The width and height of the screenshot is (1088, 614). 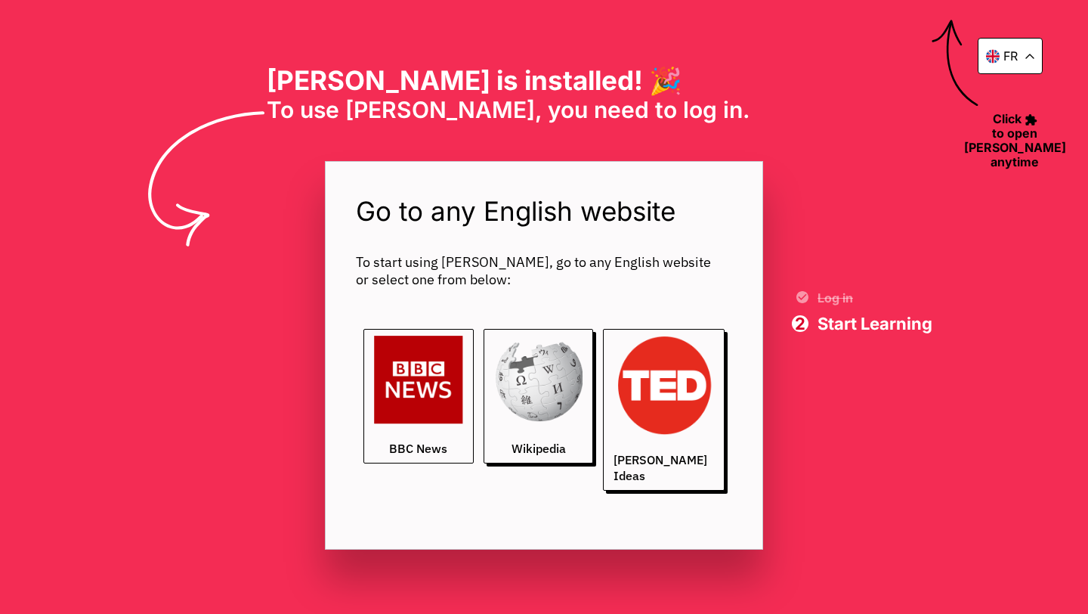 What do you see at coordinates (419, 396) in the screenshot?
I see `a: BBC News` at bounding box center [419, 396].